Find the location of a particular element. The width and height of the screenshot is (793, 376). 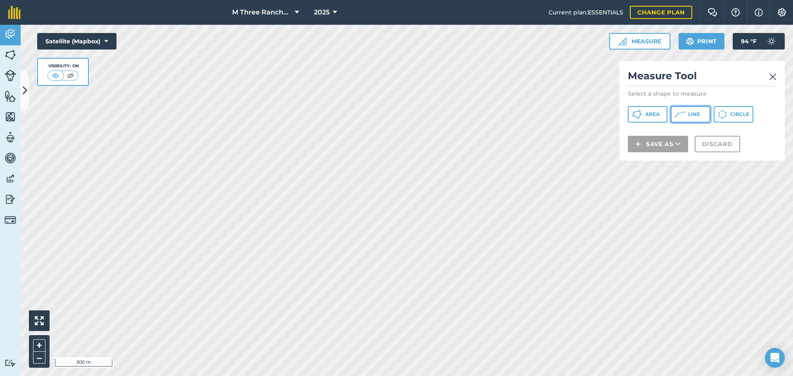

a: Change plan is located at coordinates (661, 12).